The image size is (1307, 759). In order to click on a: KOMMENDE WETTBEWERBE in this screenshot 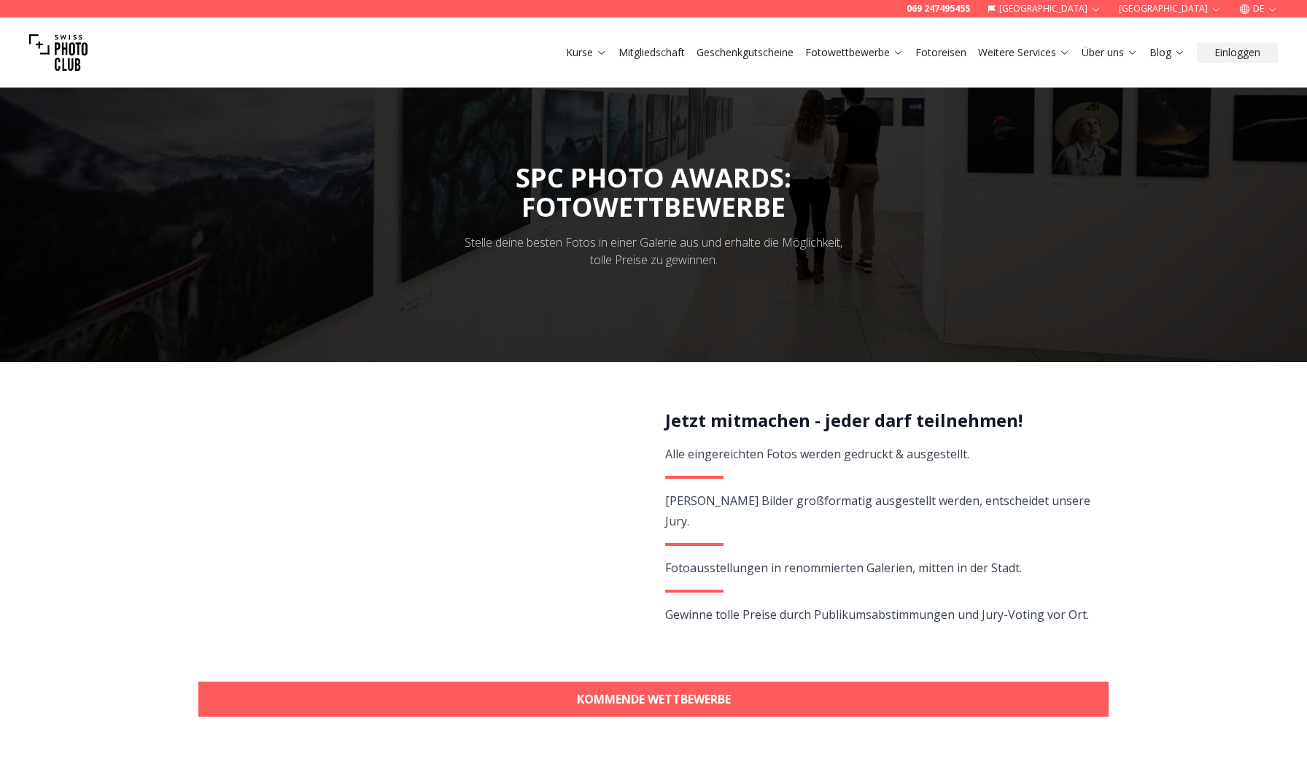, I will do `click(654, 699)`.